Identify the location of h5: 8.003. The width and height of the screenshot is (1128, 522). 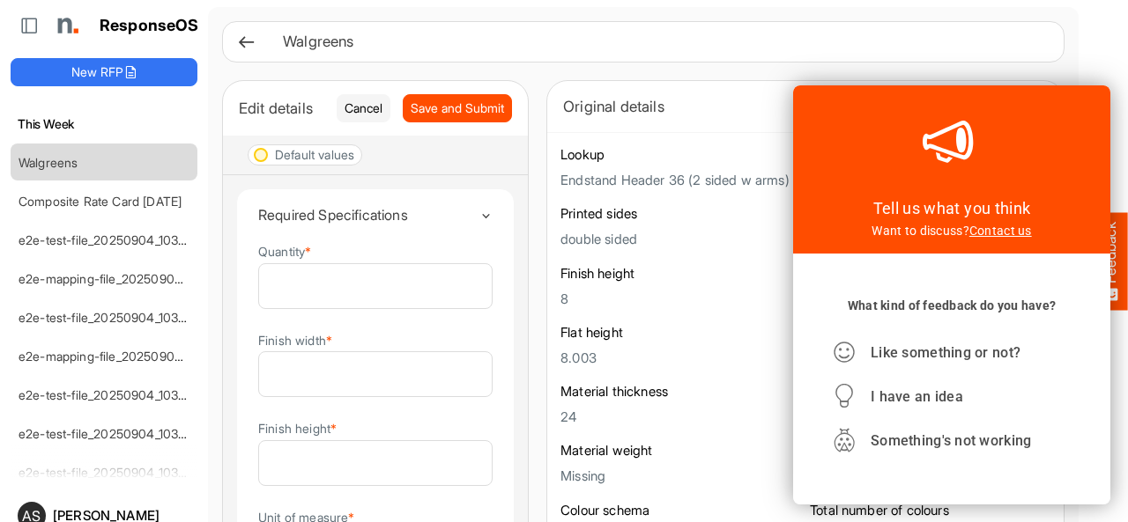
(680, 358).